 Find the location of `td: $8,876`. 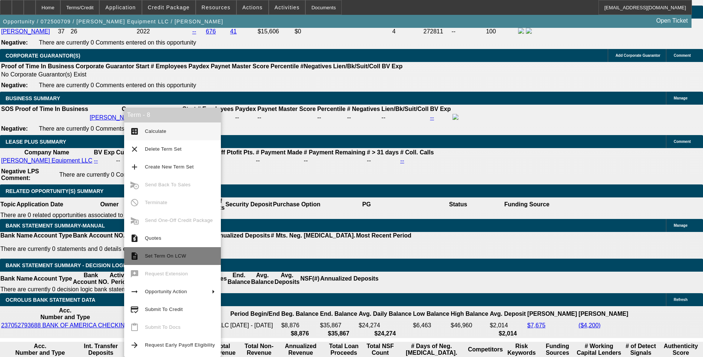

td: $8,876 is located at coordinates (300, 325).